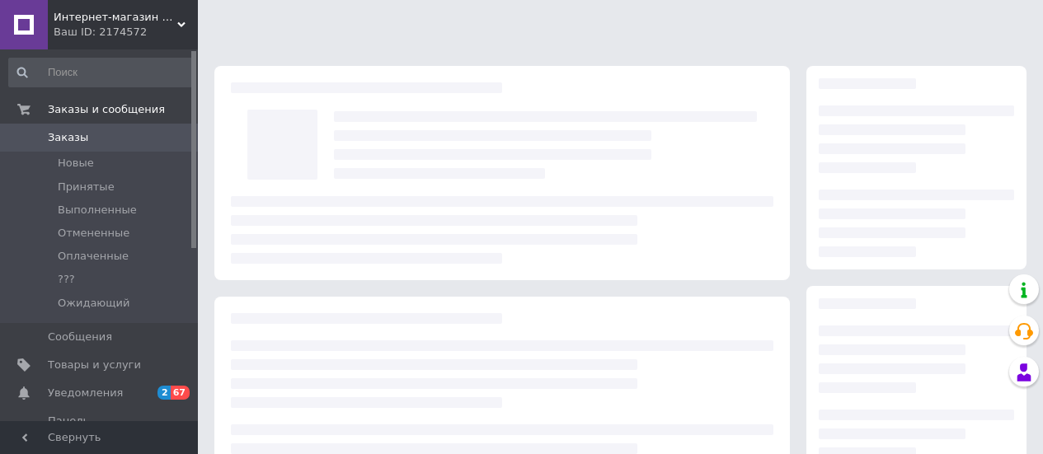 The image size is (1043, 454). I want to click on span: Заказы и сообщения, so click(106, 110).